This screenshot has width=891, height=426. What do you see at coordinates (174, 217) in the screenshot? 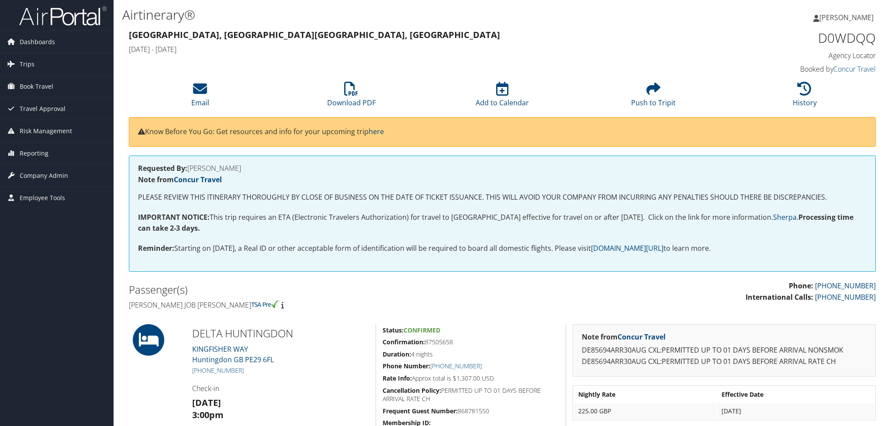
I see `strong: IMPORTANT NOTICE:` at bounding box center [174, 217].